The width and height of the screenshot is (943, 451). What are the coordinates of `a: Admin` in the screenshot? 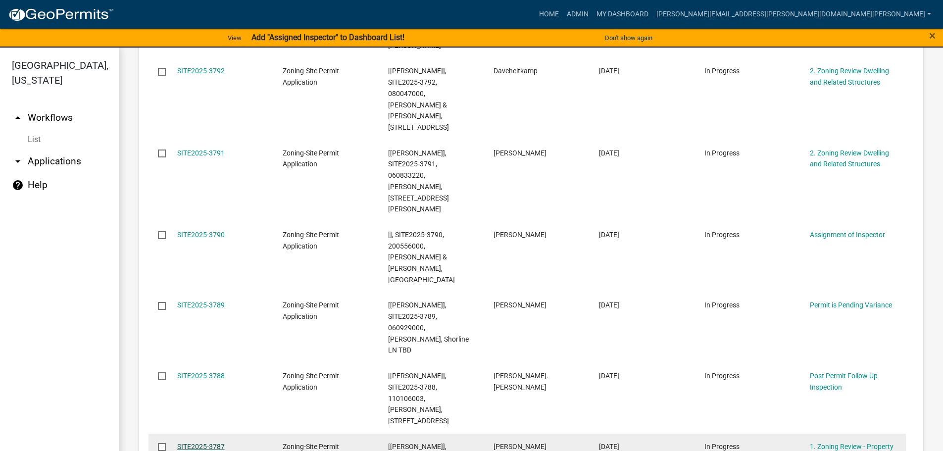 It's located at (578, 14).